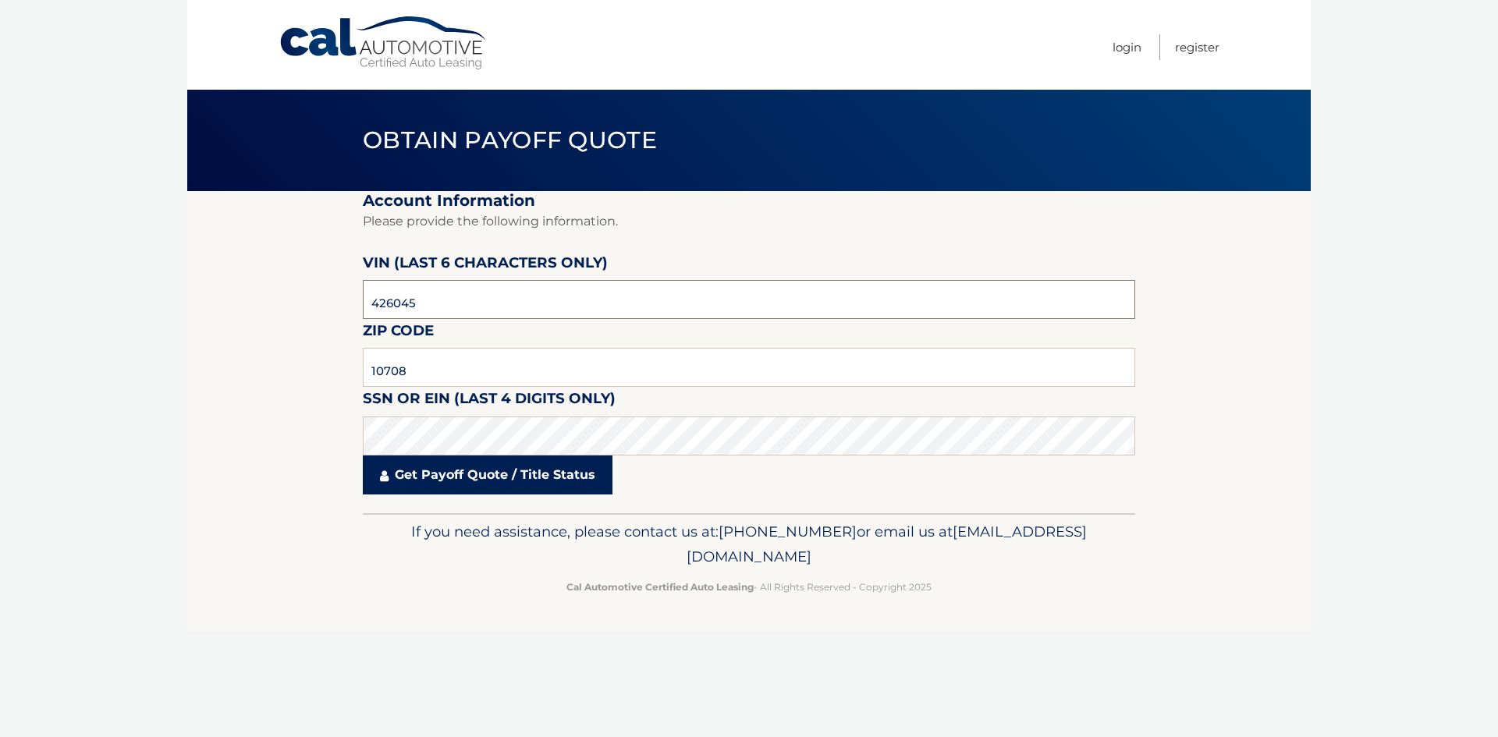 The width and height of the screenshot is (1498, 737). Describe the element at coordinates (384, 43) in the screenshot. I see `a: Cal Automotive` at that location.